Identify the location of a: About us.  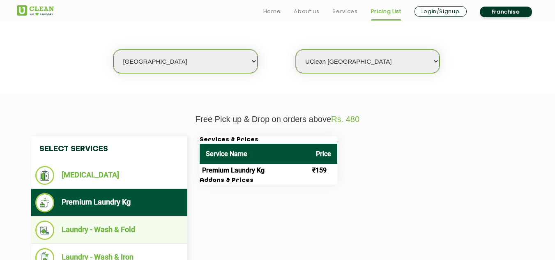
(306, 11).